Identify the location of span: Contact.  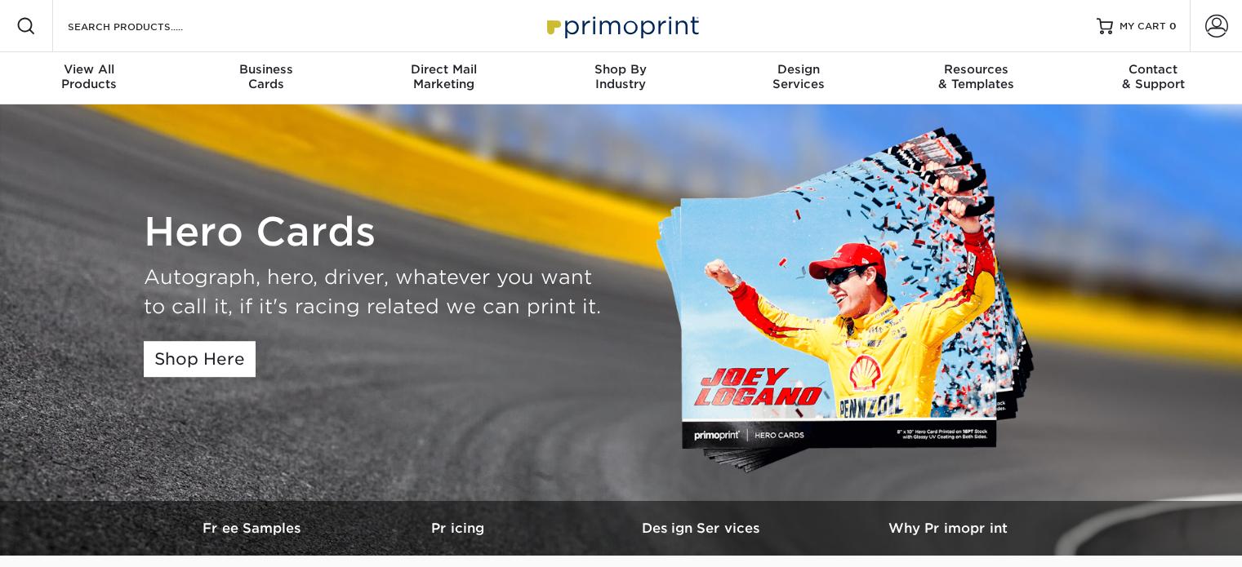
(1153, 69).